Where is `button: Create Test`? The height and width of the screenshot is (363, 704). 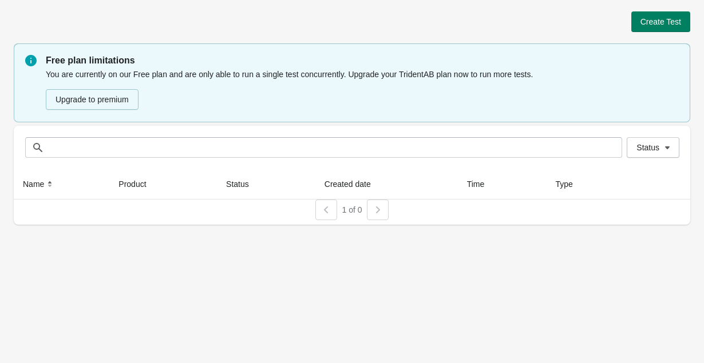 button: Create Test is located at coordinates (660, 22).